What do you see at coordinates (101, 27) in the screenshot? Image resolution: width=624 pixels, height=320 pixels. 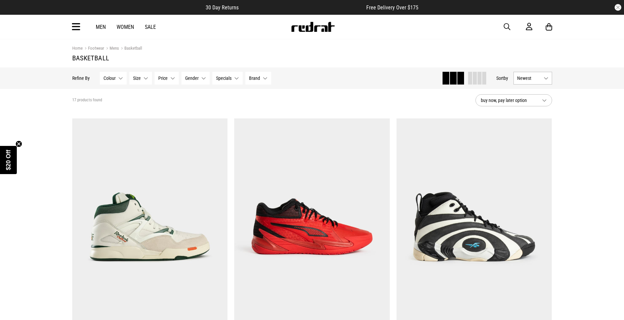 I see `a: Men` at bounding box center [101, 27].